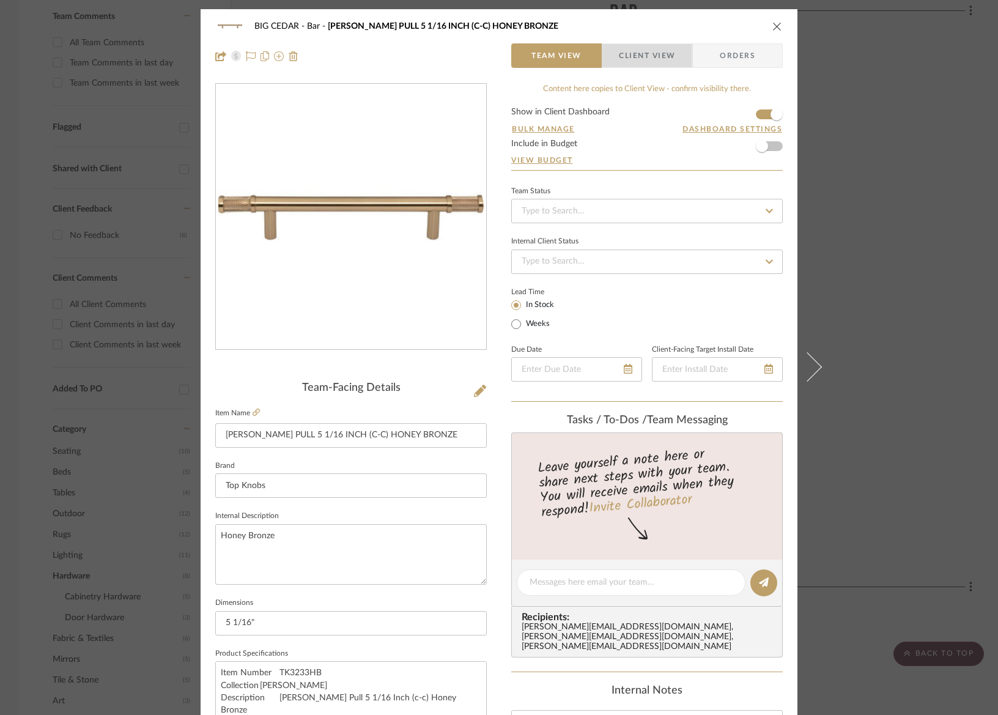 The height and width of the screenshot is (715, 998). What do you see at coordinates (351, 217) in the screenshot?
I see `img: c81bf727-50cc-4ea2-a6f8-d83857a6e149_436x436.jpg` at bounding box center [351, 217].